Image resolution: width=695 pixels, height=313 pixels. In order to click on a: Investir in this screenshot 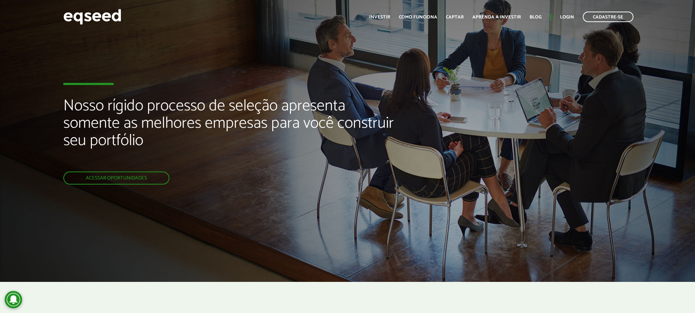, I will do `click(379, 17)`.